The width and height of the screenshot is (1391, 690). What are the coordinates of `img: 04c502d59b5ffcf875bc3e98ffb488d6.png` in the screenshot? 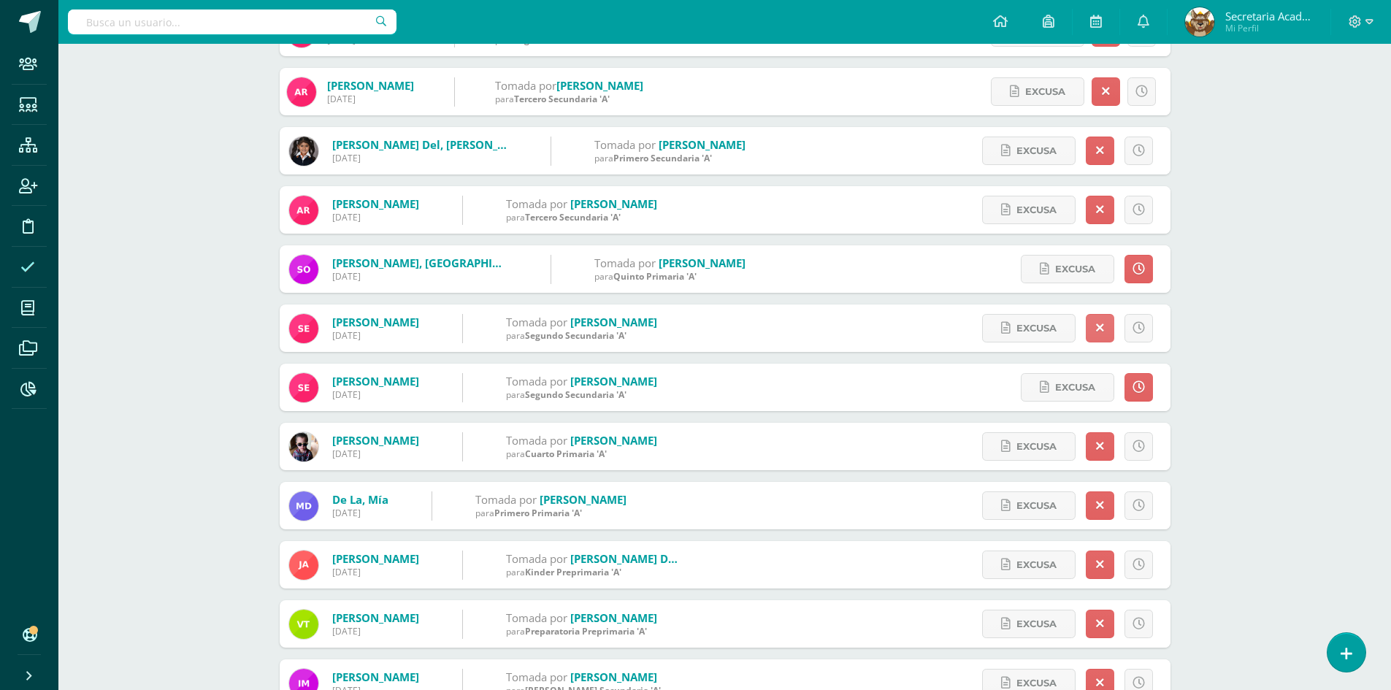 It's located at (304, 565).